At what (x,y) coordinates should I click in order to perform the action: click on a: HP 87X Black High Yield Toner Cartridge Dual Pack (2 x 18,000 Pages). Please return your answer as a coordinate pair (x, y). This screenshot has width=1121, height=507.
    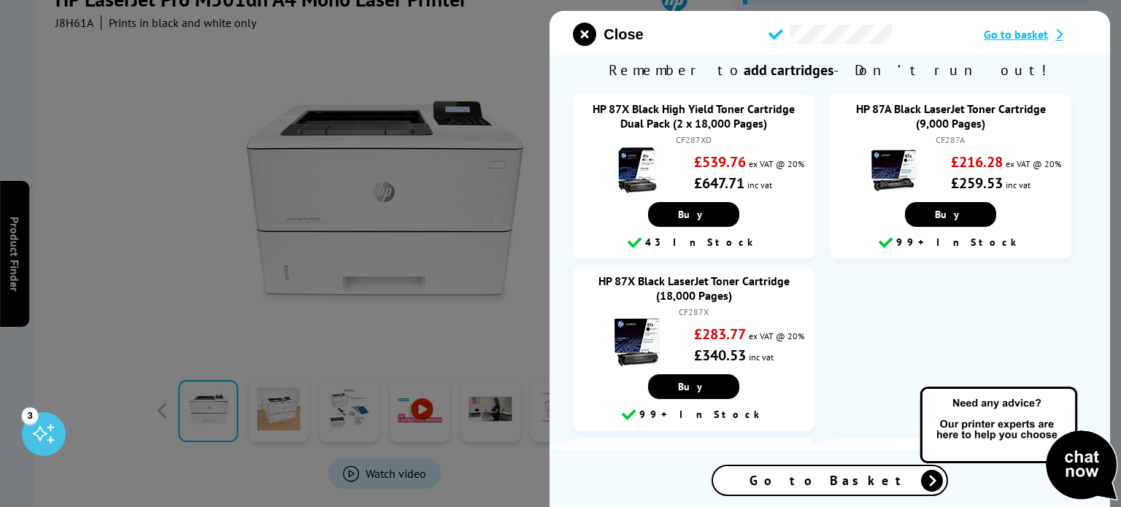
    Looking at the image, I should click on (694, 116).